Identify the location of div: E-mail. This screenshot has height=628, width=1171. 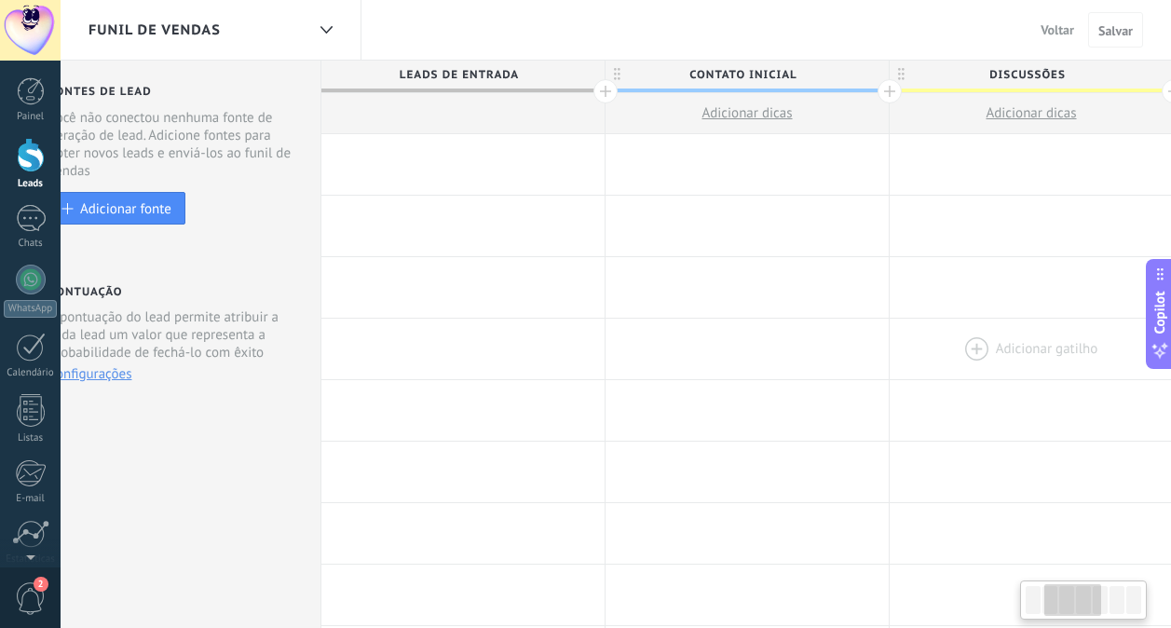
(31, 498).